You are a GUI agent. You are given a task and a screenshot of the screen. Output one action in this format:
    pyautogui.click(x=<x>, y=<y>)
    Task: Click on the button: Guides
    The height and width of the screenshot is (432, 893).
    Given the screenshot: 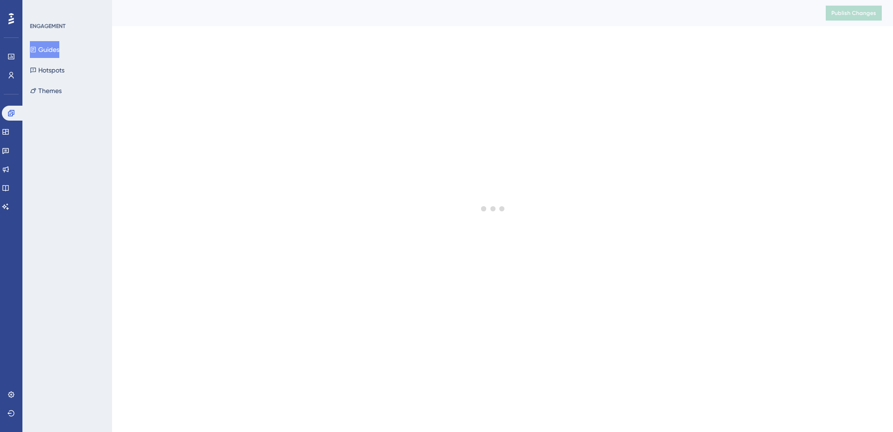 What is the action you would take?
    pyautogui.click(x=44, y=50)
    